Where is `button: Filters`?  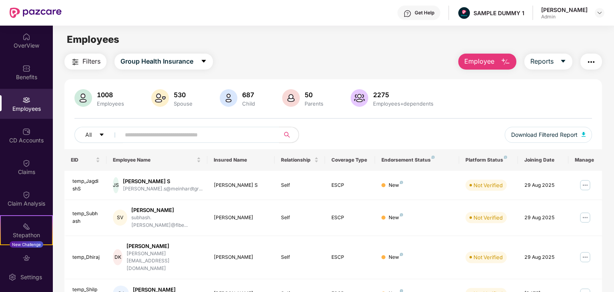
button: Filters is located at coordinates (85, 62).